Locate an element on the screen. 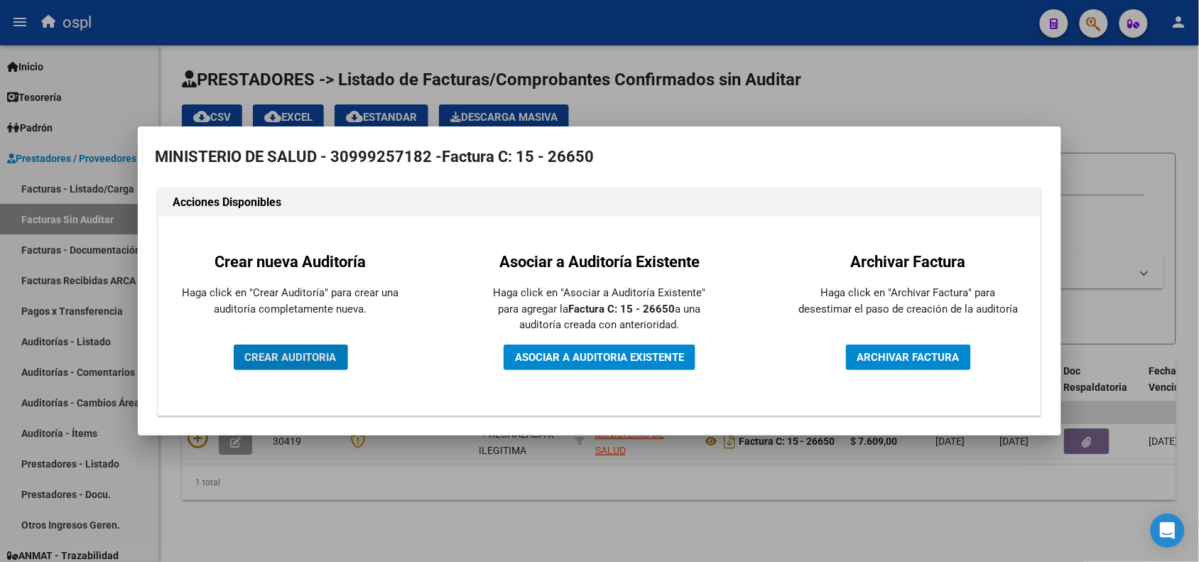  h2: Archivar Factura is located at coordinates (908, 261).